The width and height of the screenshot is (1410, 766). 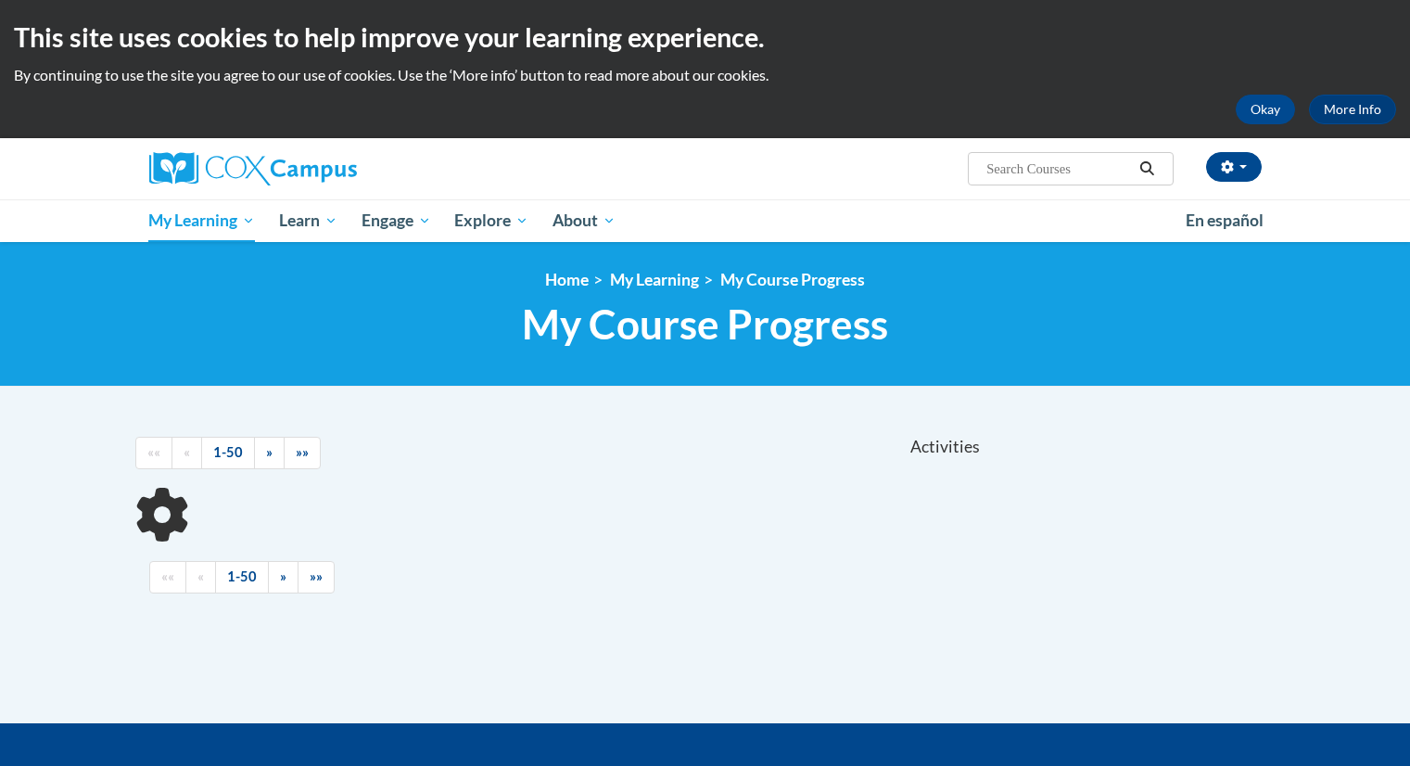 What do you see at coordinates (201, 221) in the screenshot?
I see `span: My Learning` at bounding box center [201, 221].